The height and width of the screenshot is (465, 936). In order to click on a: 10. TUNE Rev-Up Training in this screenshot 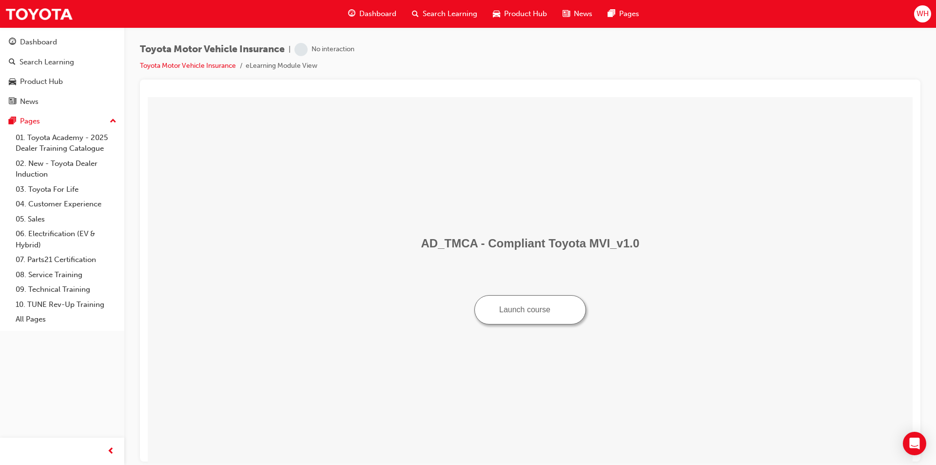, I will do `click(66, 304)`.